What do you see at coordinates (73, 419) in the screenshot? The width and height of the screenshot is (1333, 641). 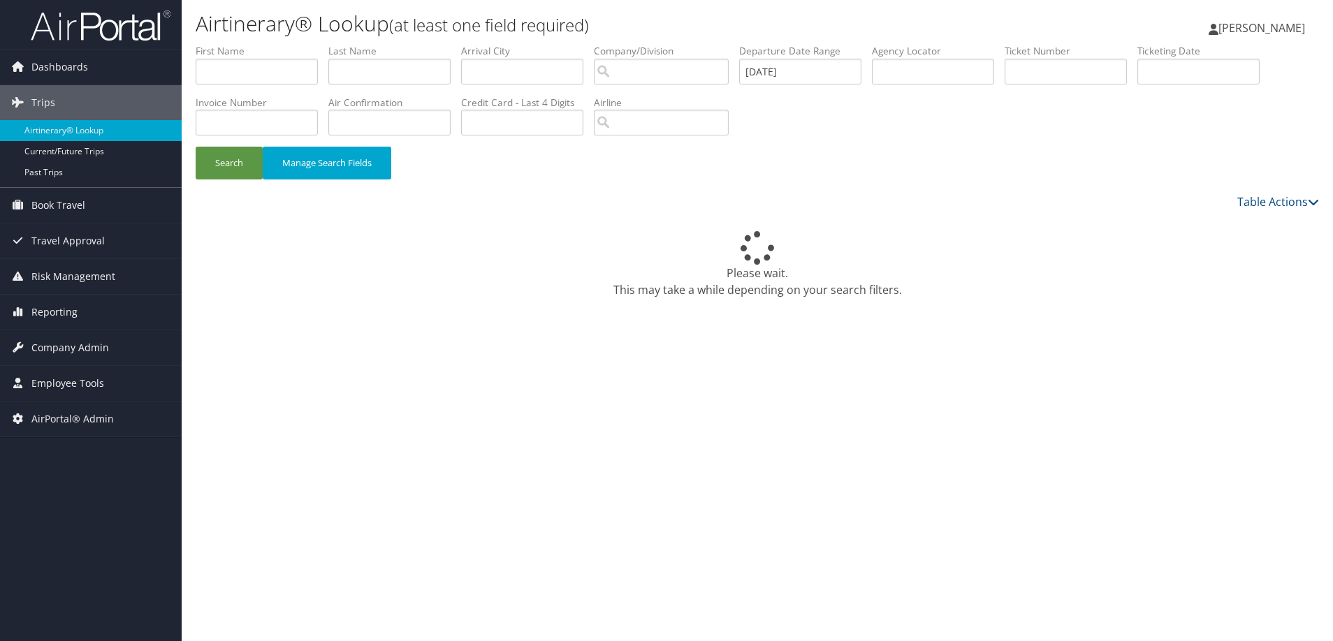 I see `span: AirPortal® Admin` at bounding box center [73, 419].